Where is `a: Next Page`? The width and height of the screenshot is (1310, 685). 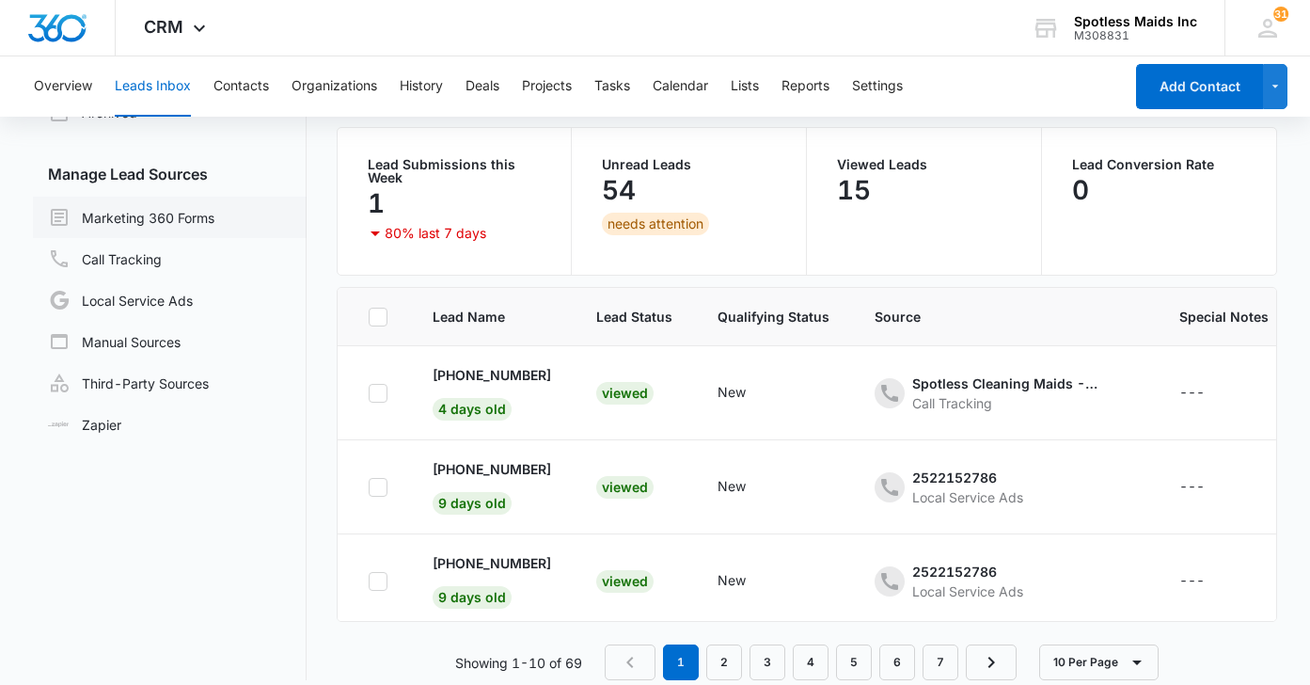
a: Next Page is located at coordinates (991, 662).